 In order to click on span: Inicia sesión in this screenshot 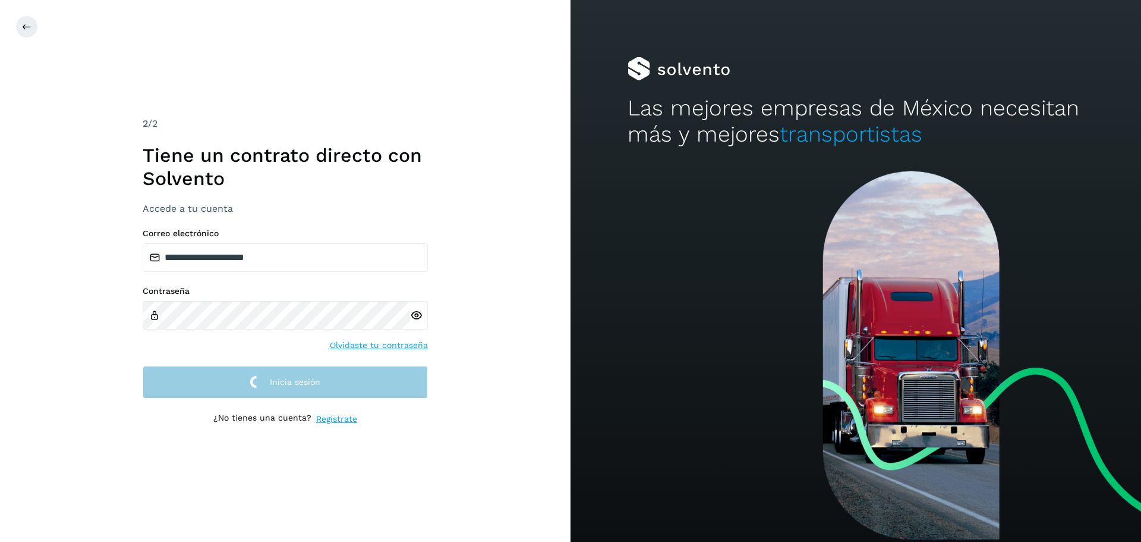, I will do `click(295, 382)`.